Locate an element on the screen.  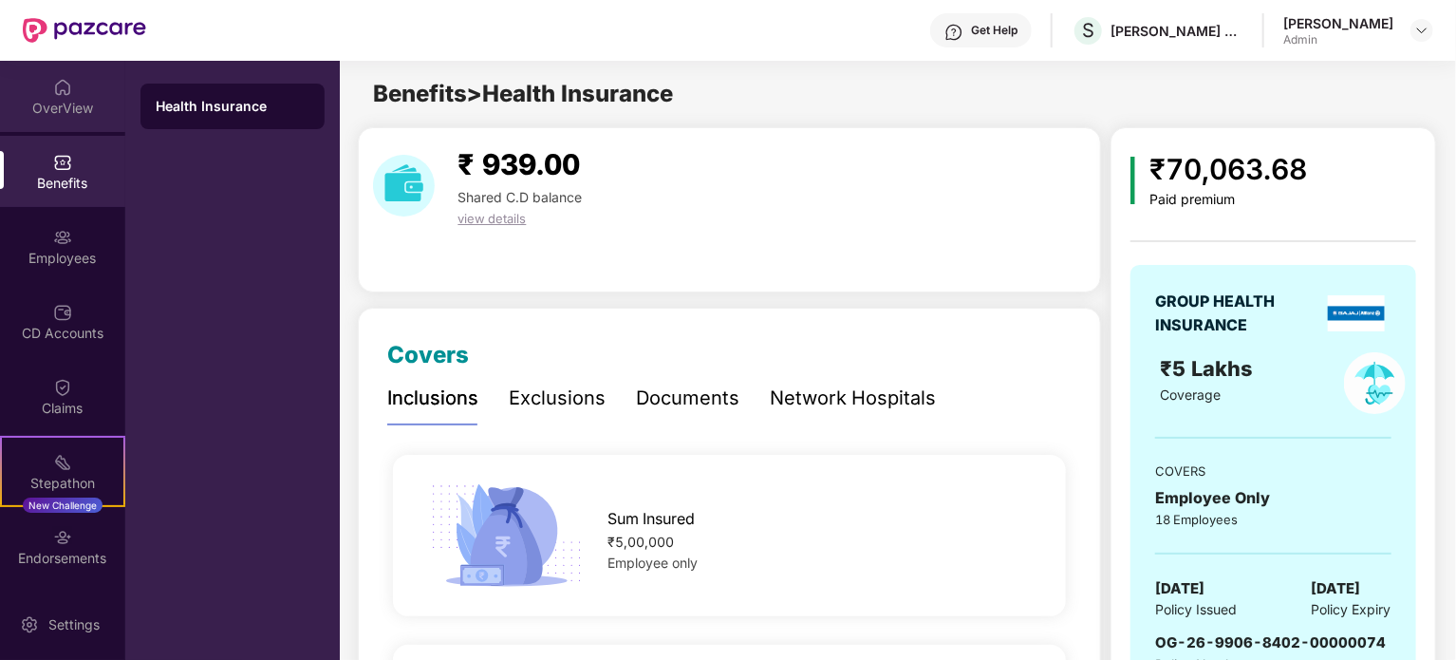
img: svg+xml;base64,PHN2ZyBpZD0iRW5kb3JzZW1lbnRzIiB4bWxucz0iaHR0cDovL3d3dy53My5vcmcvMjAwMC9zdmciIHdpZH... is located at coordinates (63, 537).